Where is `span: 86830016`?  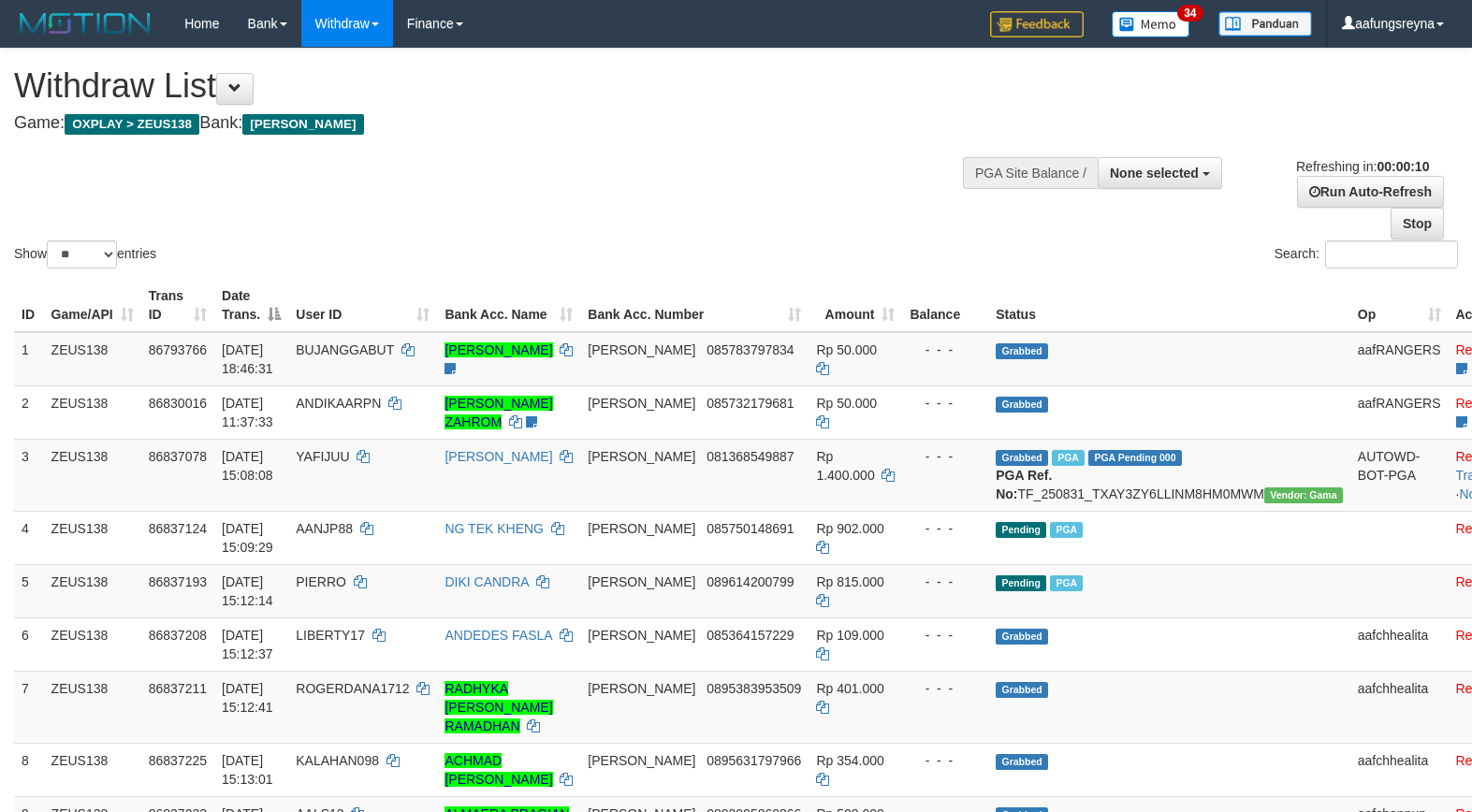
span: 86830016 is located at coordinates (178, 403).